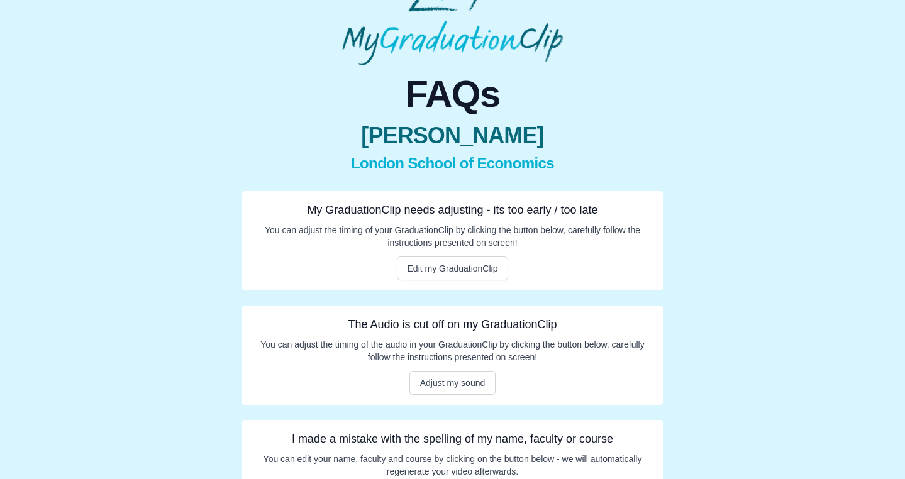 The image size is (905, 479). What do you see at coordinates (453, 268) in the screenshot?
I see `button: Edit my GraduationClip` at bounding box center [453, 268].